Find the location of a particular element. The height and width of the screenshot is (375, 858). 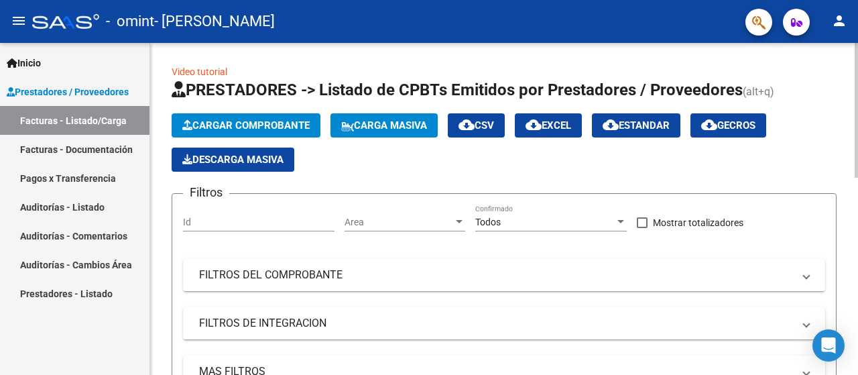

button: Cargar Comprobante is located at coordinates (246, 125).